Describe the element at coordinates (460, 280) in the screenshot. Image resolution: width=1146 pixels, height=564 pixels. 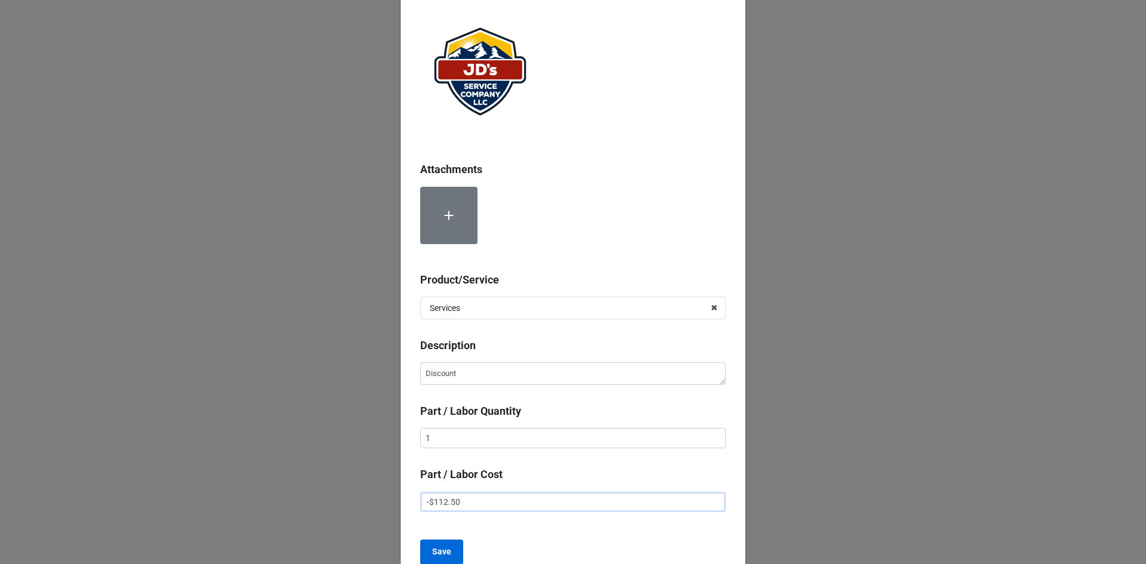
I see `label: Product/Service` at that location.